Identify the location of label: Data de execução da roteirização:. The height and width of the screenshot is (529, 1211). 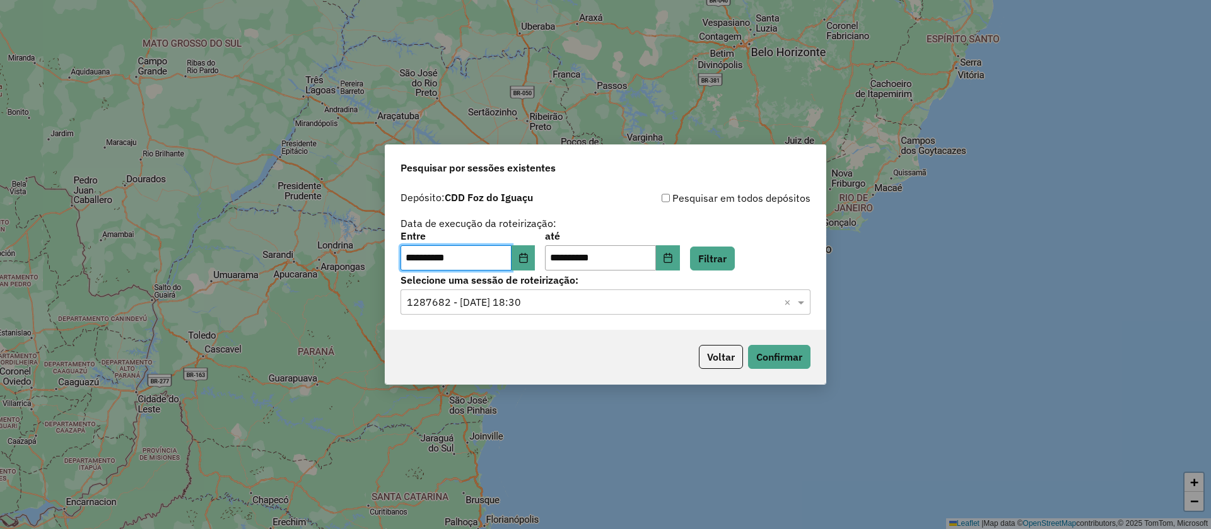
(478, 223).